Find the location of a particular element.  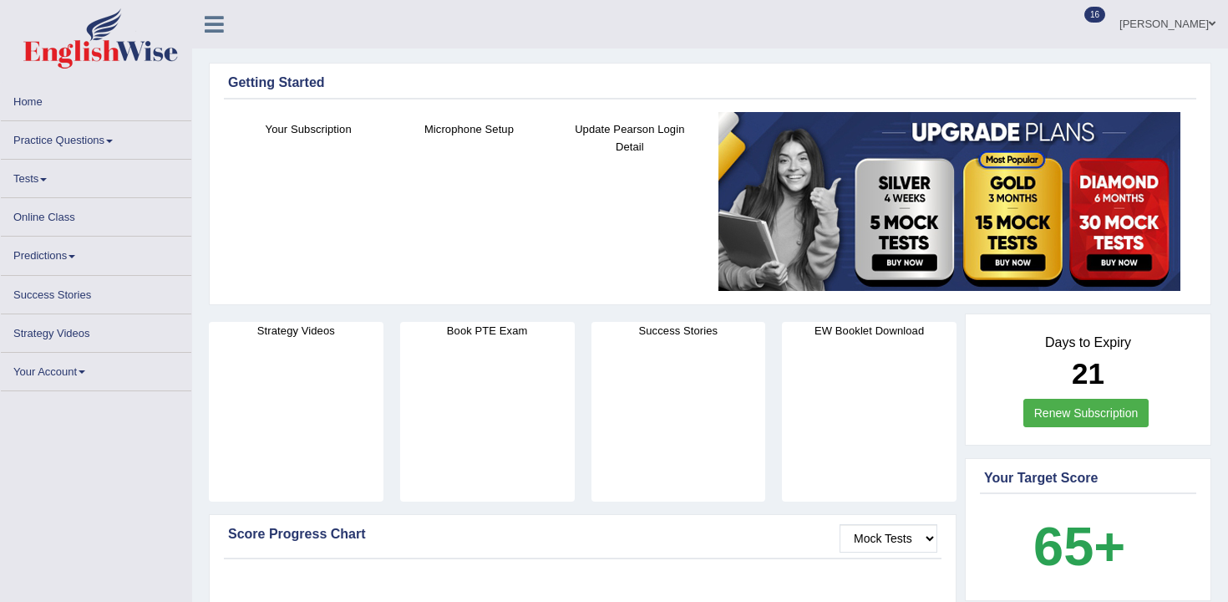

h4: Success Stories is located at coordinates (678, 330).